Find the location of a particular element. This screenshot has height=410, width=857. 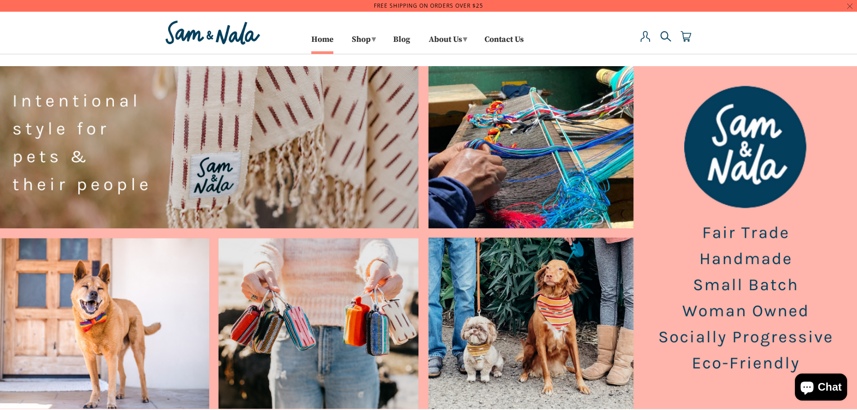

a: My Account is located at coordinates (645, 41).